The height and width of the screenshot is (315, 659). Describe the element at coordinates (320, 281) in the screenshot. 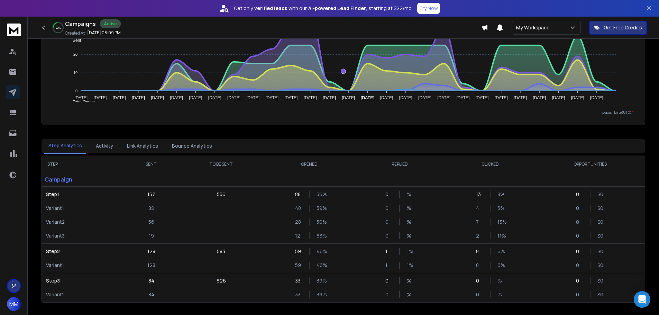

I see `p: 39 %` at that location.